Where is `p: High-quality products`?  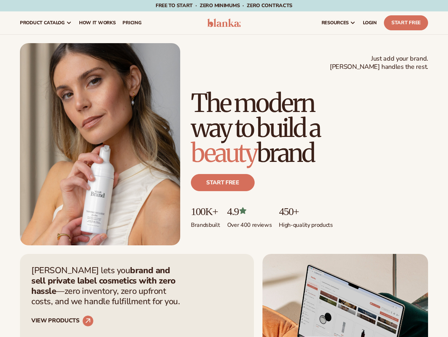 p: High-quality products is located at coordinates (306, 223).